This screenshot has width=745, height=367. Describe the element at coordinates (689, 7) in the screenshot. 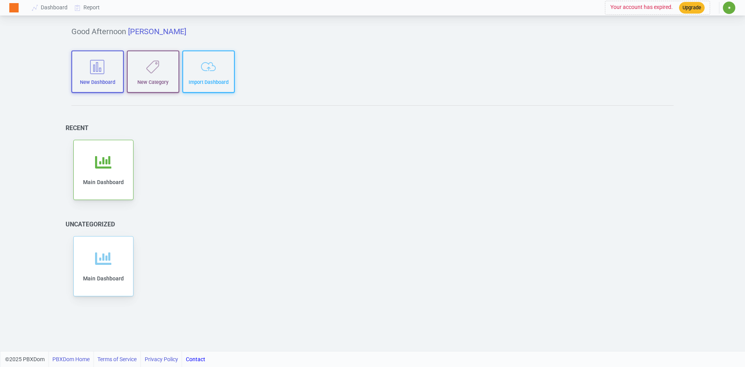

I see `a: Upgrade` at that location.